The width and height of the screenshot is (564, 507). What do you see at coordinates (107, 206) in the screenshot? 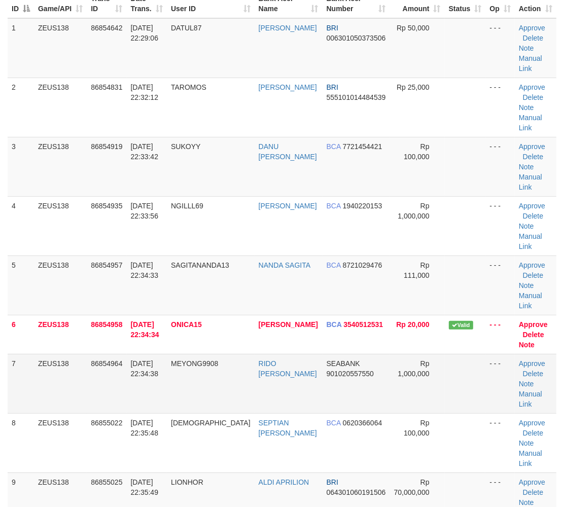
I see `span: 86854935` at bounding box center [107, 206].